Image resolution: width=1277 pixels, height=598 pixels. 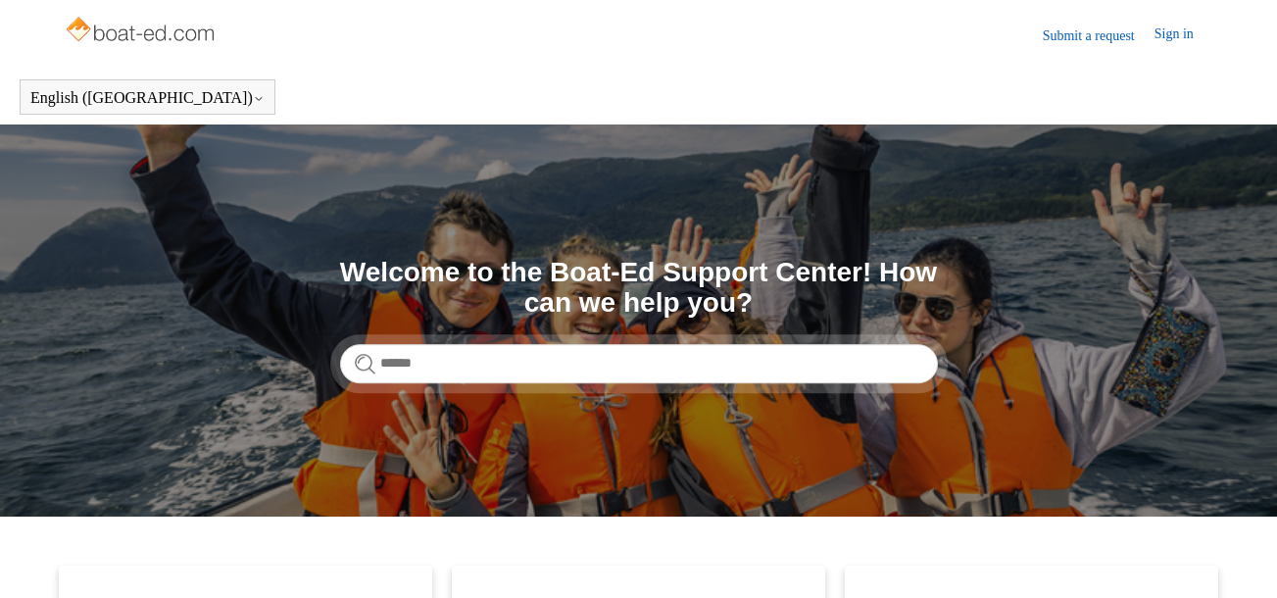 I want to click on input: Search, so click(x=639, y=364).